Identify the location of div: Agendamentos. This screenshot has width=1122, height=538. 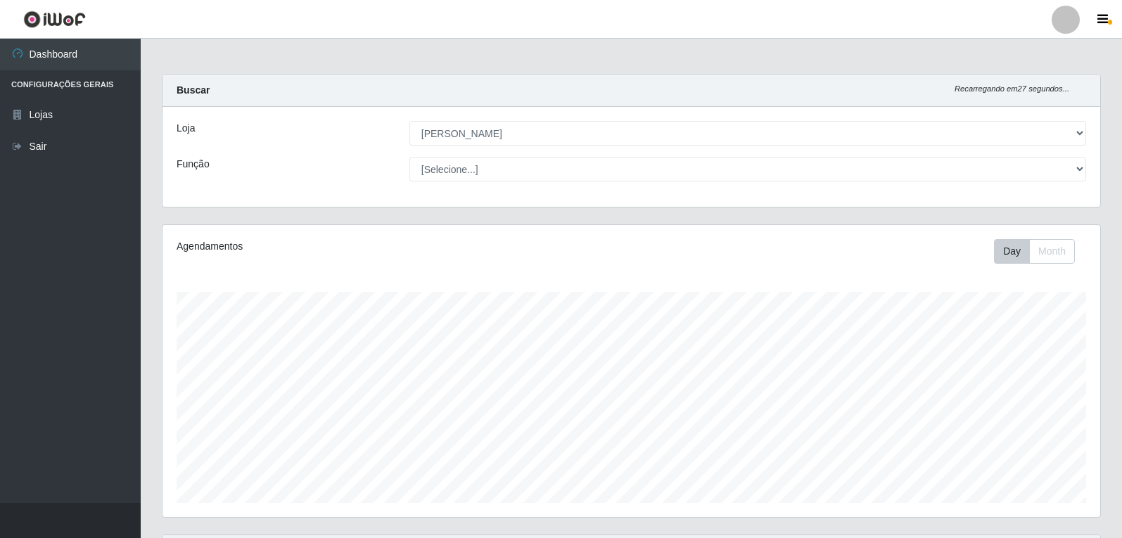
(360, 246).